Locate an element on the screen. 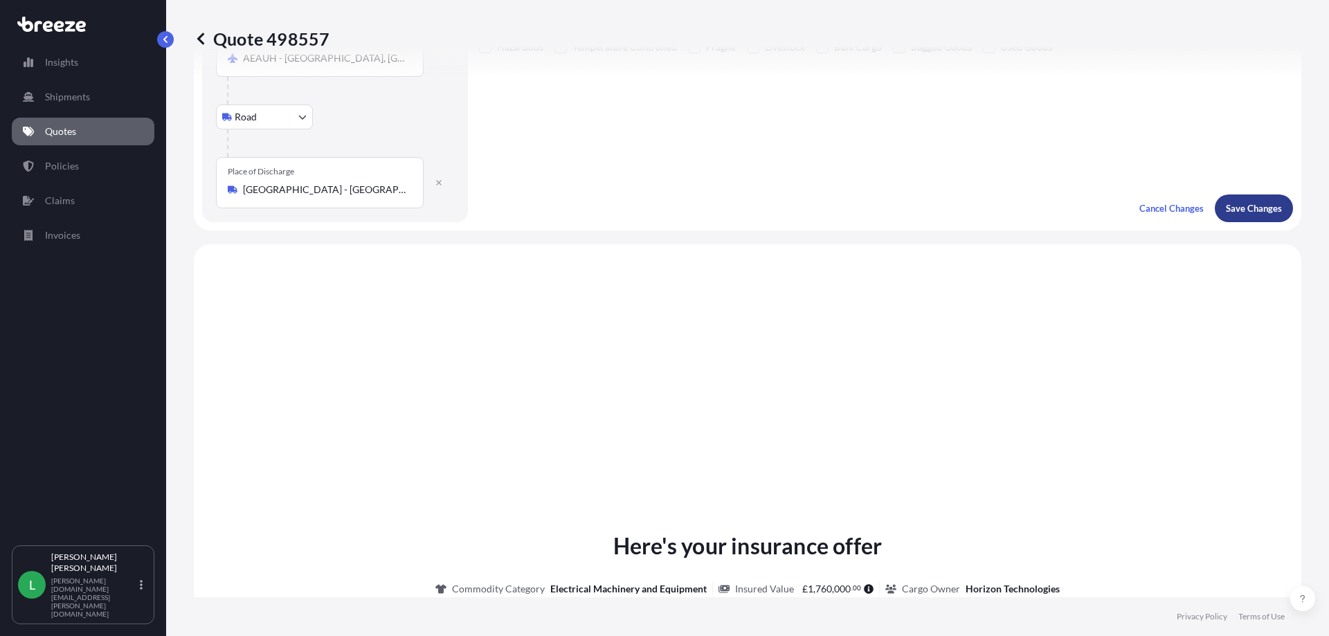 This screenshot has height=636, width=1329. p: Privacy Policy is located at coordinates (1201, 617).